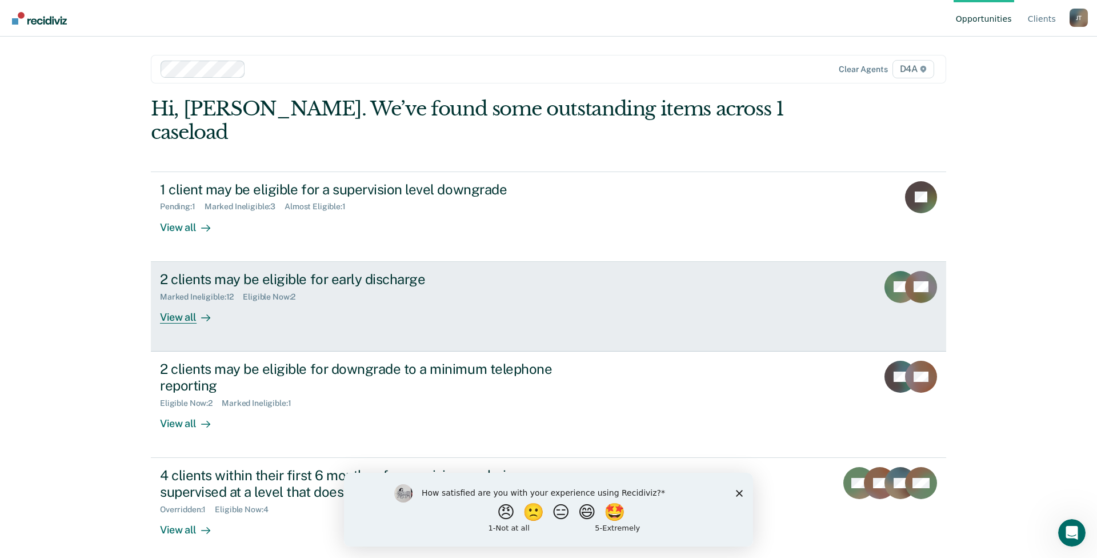  I want to click on div: Close survey, so click(396, 21).